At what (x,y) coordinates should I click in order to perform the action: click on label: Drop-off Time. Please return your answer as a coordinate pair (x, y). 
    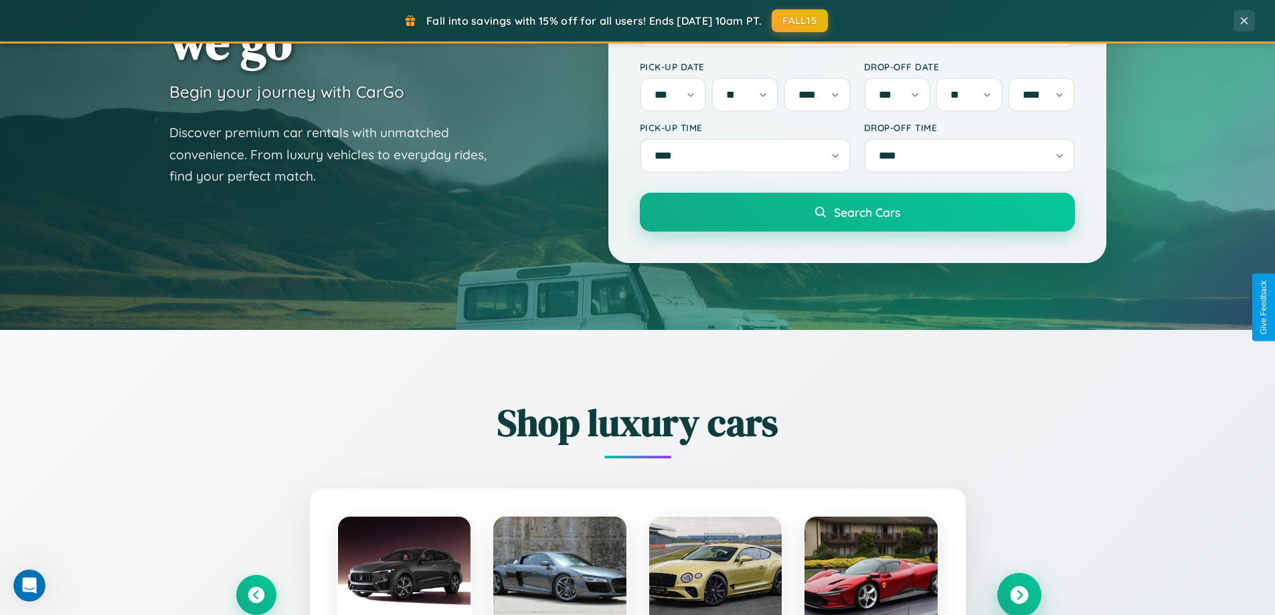
    Looking at the image, I should click on (969, 127).